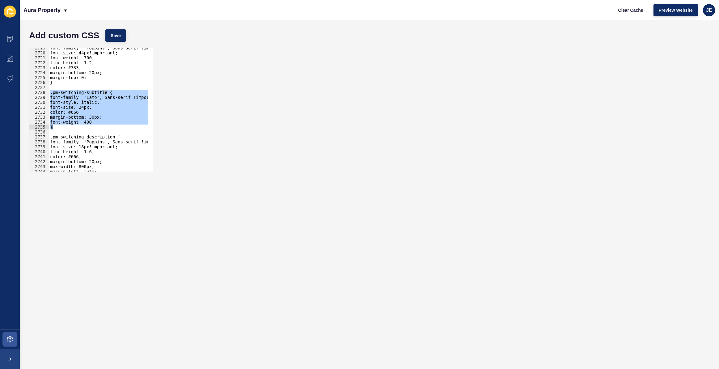  What do you see at coordinates (39, 87) in the screenshot?
I see `div: 2727` at bounding box center [39, 87].